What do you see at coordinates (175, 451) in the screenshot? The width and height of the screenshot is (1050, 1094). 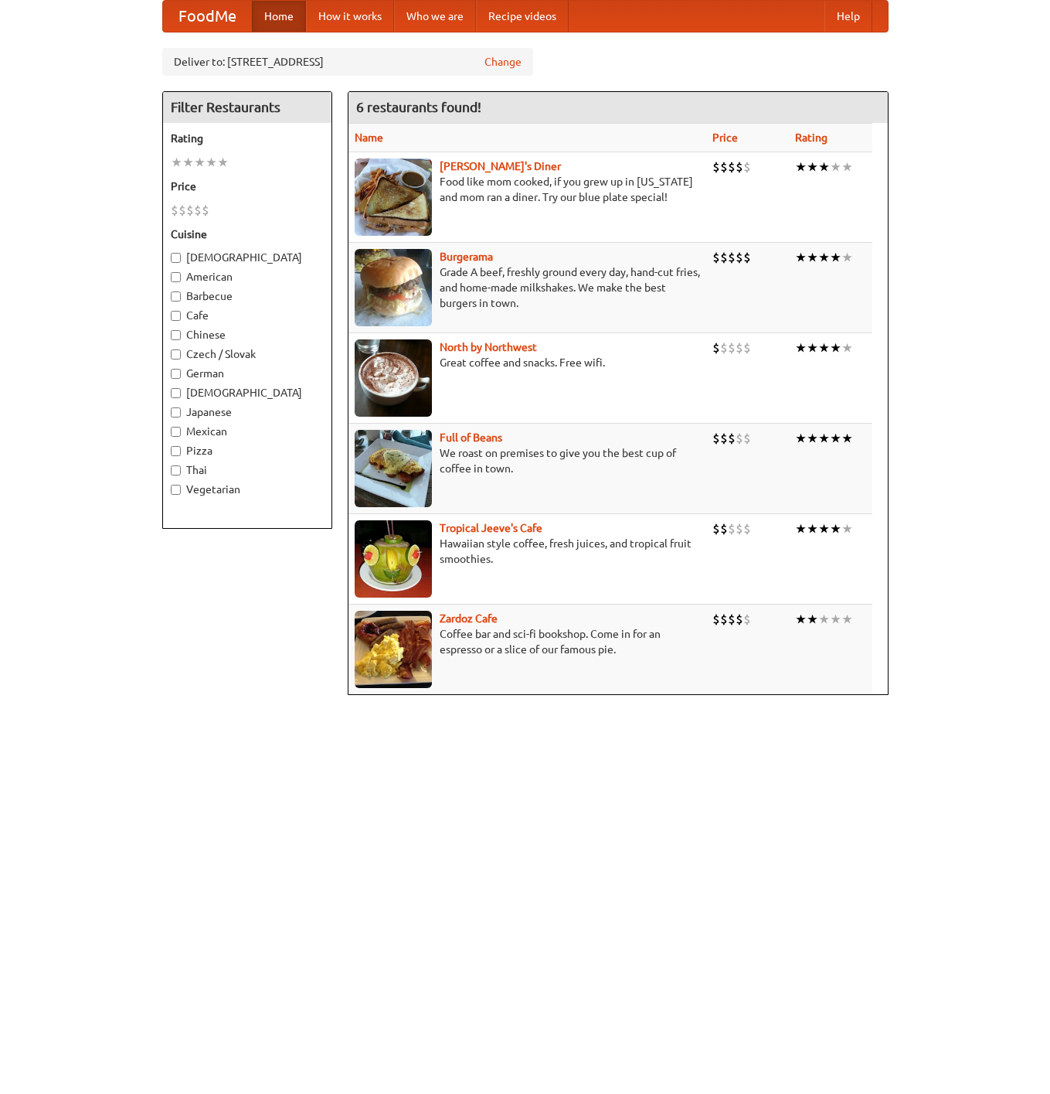 I see `input: Pizza` at bounding box center [175, 451].